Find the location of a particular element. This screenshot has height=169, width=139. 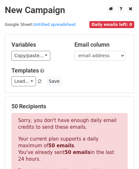

p: Your current plan supports a daily maximum of . You've already sent in the last 24 hours. is located at coordinates (70, 149).